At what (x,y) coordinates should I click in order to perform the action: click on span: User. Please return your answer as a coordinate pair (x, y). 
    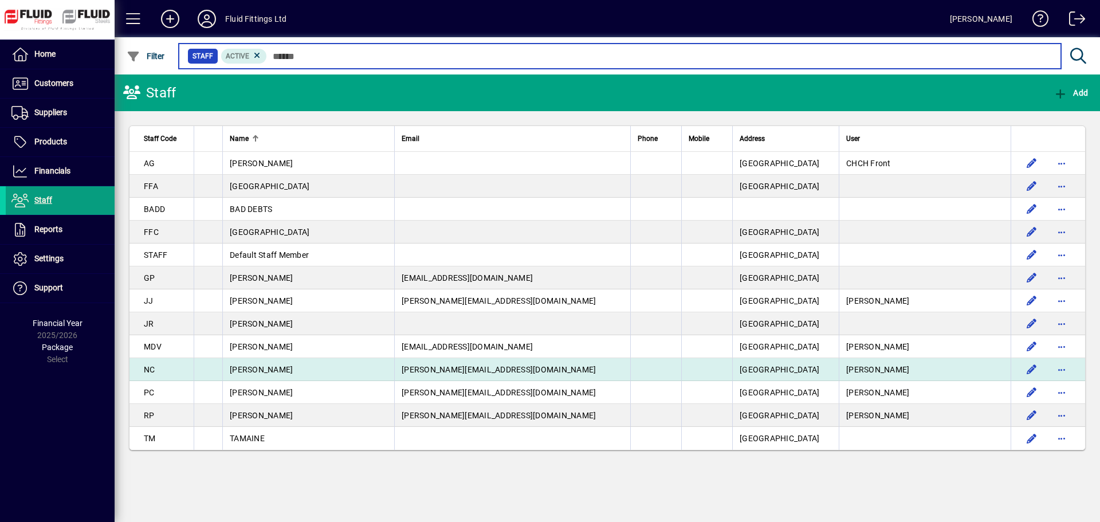
    Looking at the image, I should click on (853, 139).